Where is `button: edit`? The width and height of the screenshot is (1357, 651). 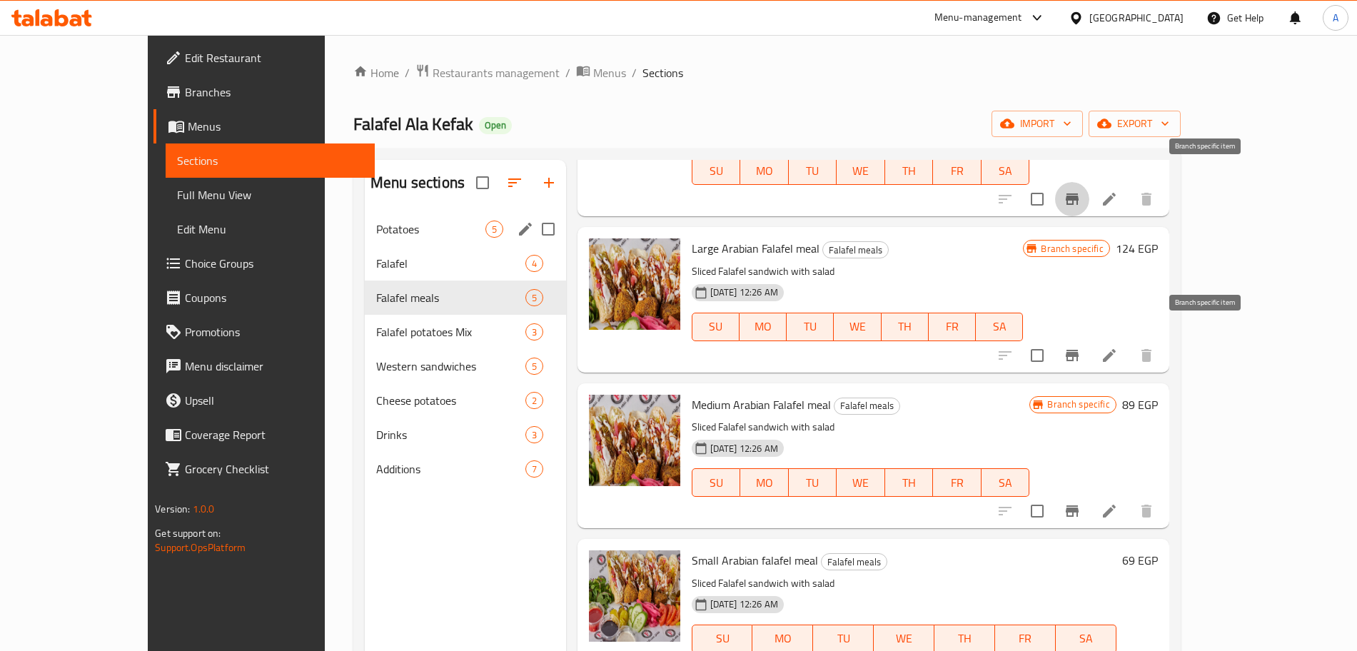
button: edit is located at coordinates (525, 229).